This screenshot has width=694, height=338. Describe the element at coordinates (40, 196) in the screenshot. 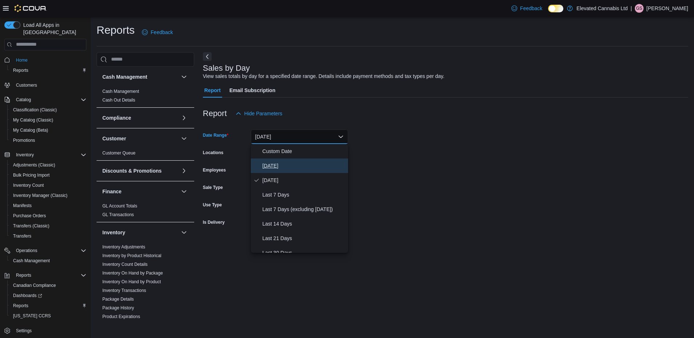

I see `a: Inventory Manager (Classic)` at that location.